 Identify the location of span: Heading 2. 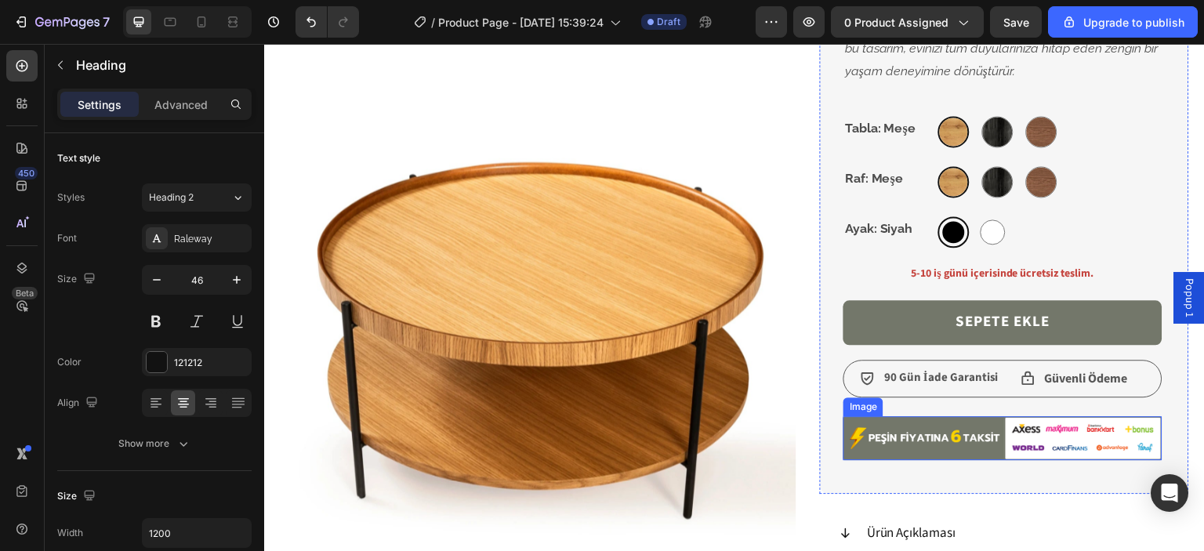
(171, 198).